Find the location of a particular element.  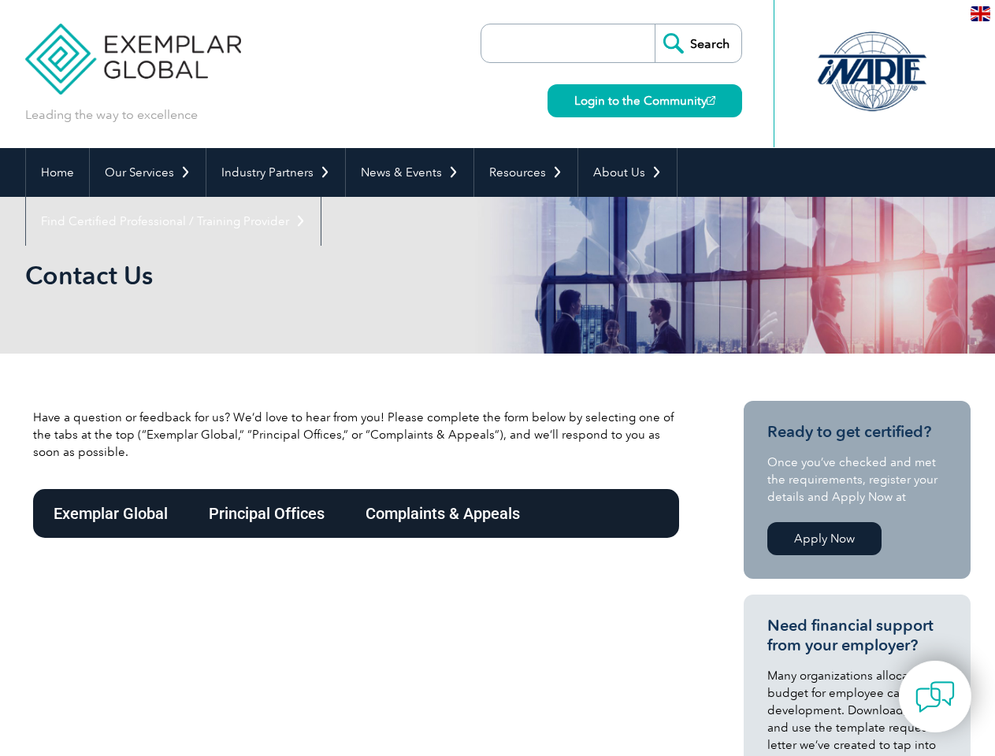

a: Our Services is located at coordinates (147, 173).